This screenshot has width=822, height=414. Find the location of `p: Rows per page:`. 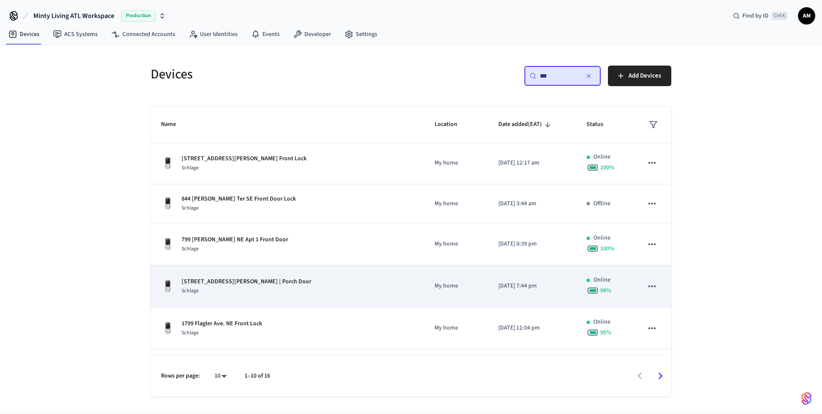

p: Rows per page: is located at coordinates (180, 375).